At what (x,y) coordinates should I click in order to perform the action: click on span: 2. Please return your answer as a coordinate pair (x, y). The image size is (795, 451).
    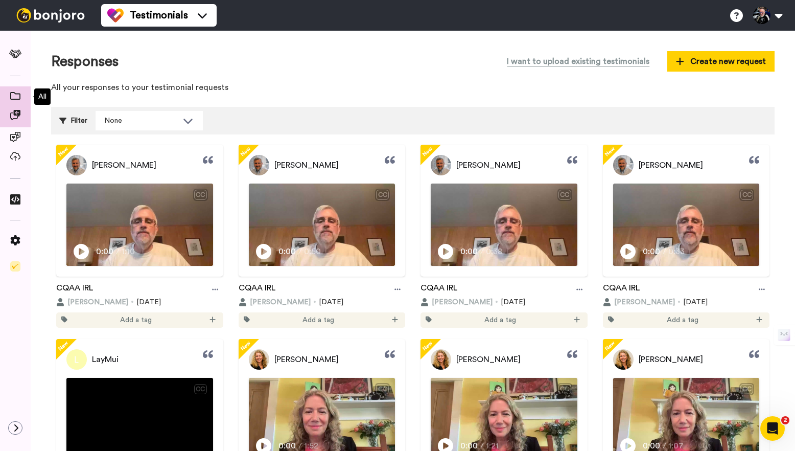
    Looking at the image, I should click on (785, 420).